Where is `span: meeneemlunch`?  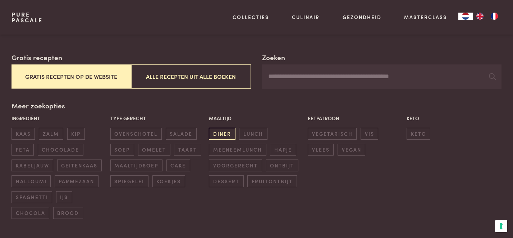 span: meeneemlunch is located at coordinates (237, 149).